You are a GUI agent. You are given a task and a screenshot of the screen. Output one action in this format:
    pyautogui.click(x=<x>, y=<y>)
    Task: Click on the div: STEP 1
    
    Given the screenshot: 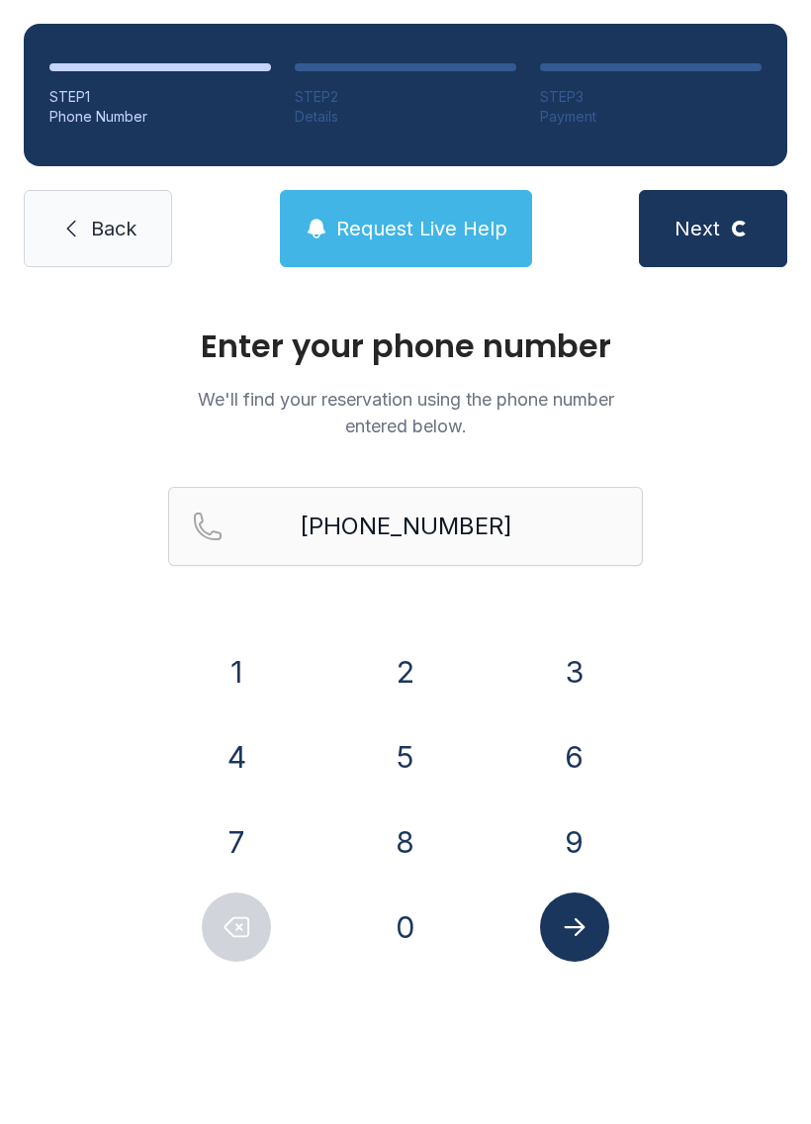 What is the action you would take?
    pyautogui.click(x=160, y=97)
    